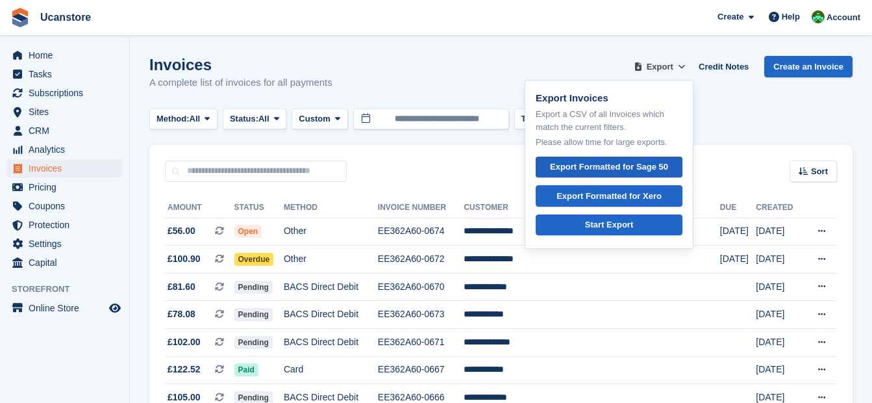 This screenshot has height=403, width=872. Describe the element at coordinates (181, 314) in the screenshot. I see `span: £78.08` at that location.